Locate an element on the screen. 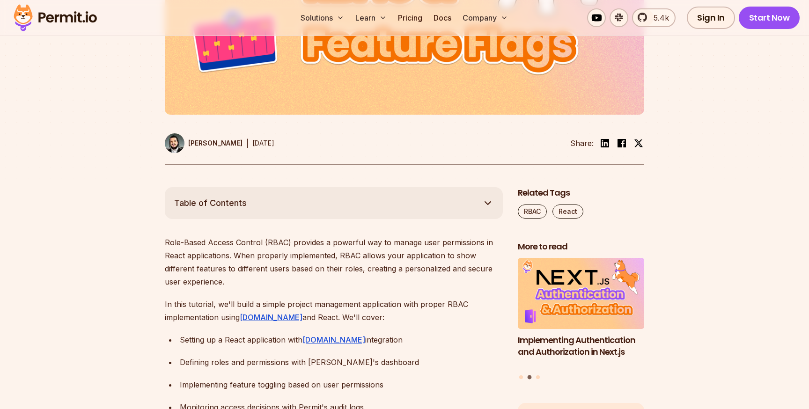 Image resolution: width=809 pixels, height=409 pixels. p: In this tutorial, we'll build a simple project management application with proper RBAC implementa... is located at coordinates (334, 311).